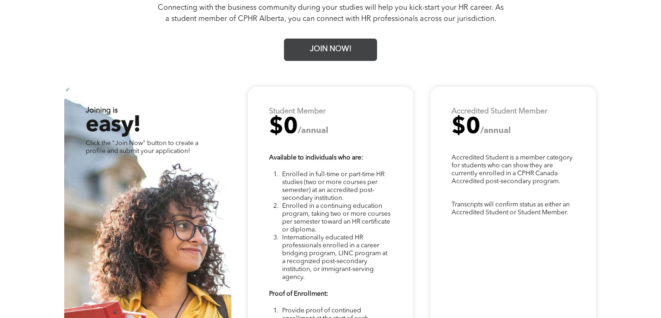 Image resolution: width=661 pixels, height=318 pixels. What do you see at coordinates (499, 112) in the screenshot?
I see `strong: Accredited Student Member` at bounding box center [499, 112].